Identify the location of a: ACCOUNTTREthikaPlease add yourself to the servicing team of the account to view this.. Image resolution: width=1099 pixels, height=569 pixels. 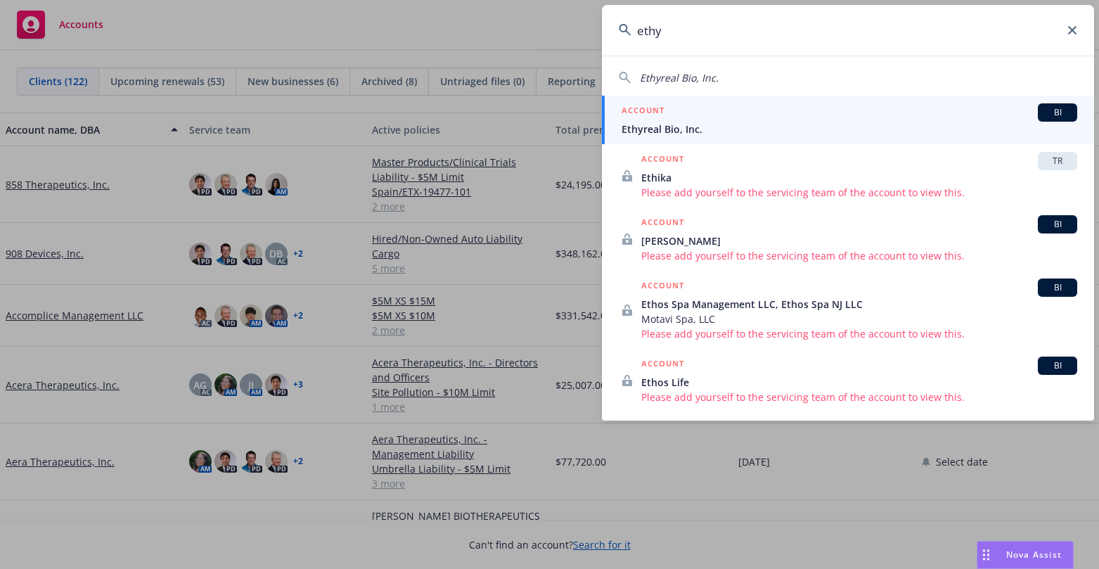
(848, 176).